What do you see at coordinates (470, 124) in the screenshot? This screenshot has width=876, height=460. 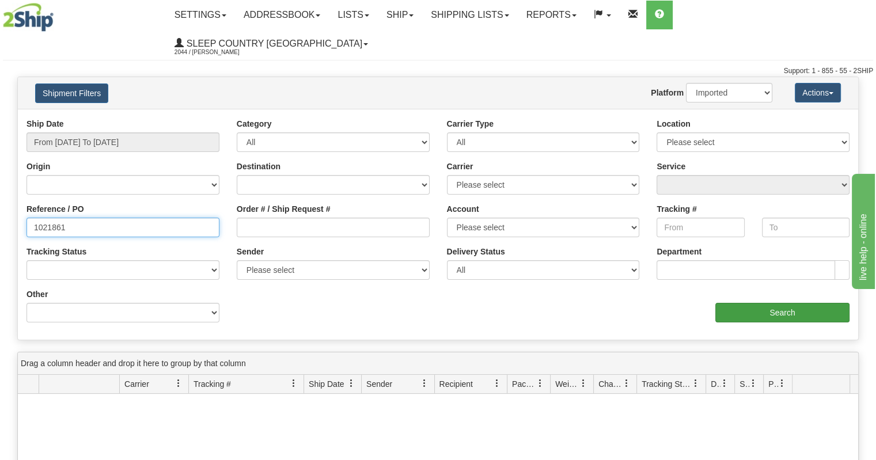 I see `label: Carrier Type` at bounding box center [470, 124].